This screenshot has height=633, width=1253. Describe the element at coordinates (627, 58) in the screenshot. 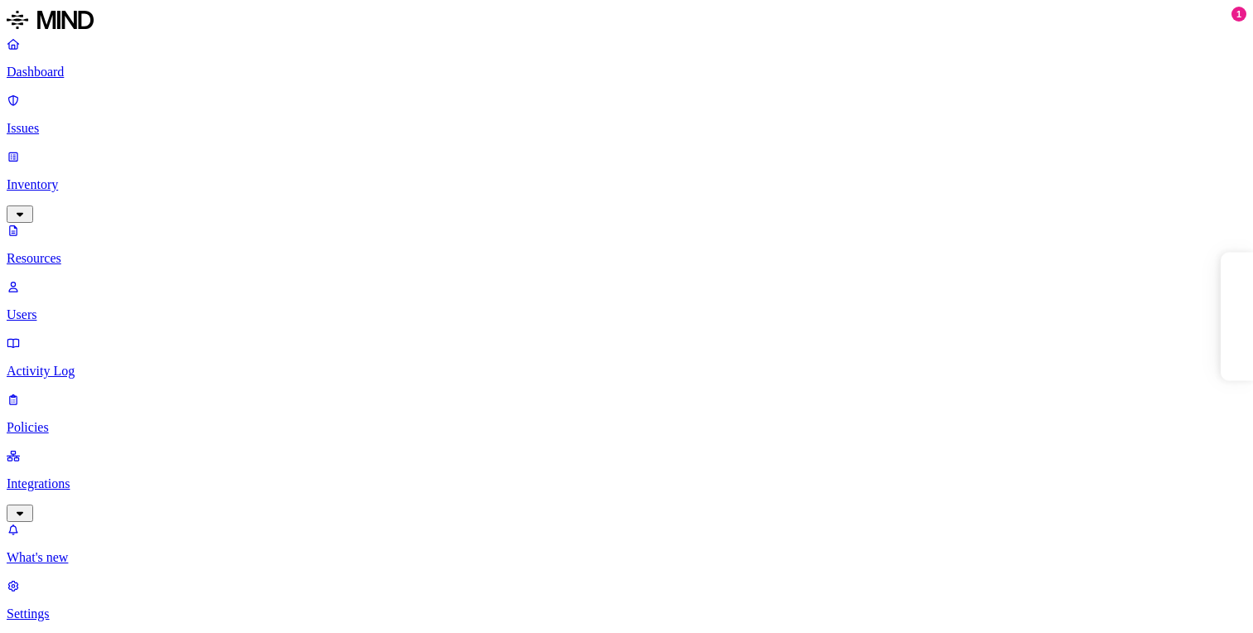

I see `a: Dashboard` at that location.